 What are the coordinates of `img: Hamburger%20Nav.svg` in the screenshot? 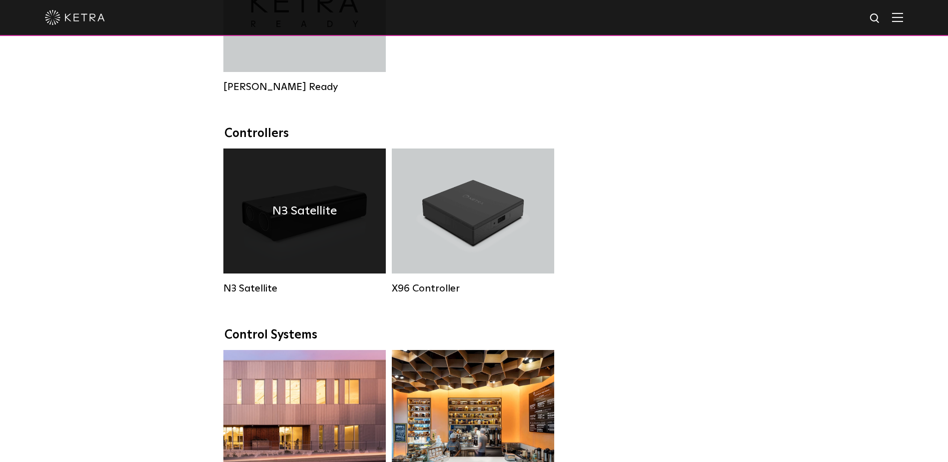 It's located at (897, 17).